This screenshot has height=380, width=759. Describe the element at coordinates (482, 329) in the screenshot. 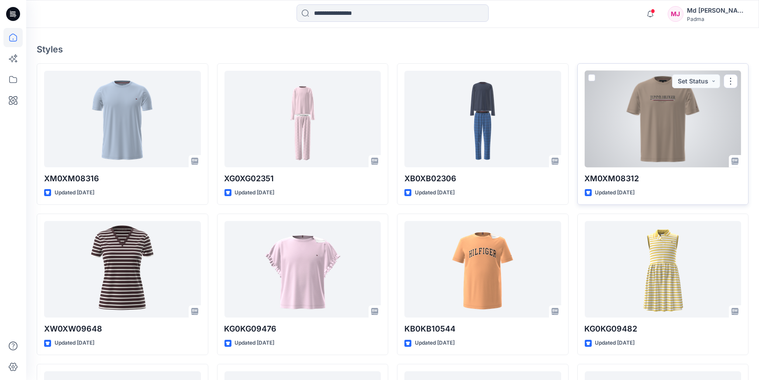

I see `p: KB0KB10544` at that location.